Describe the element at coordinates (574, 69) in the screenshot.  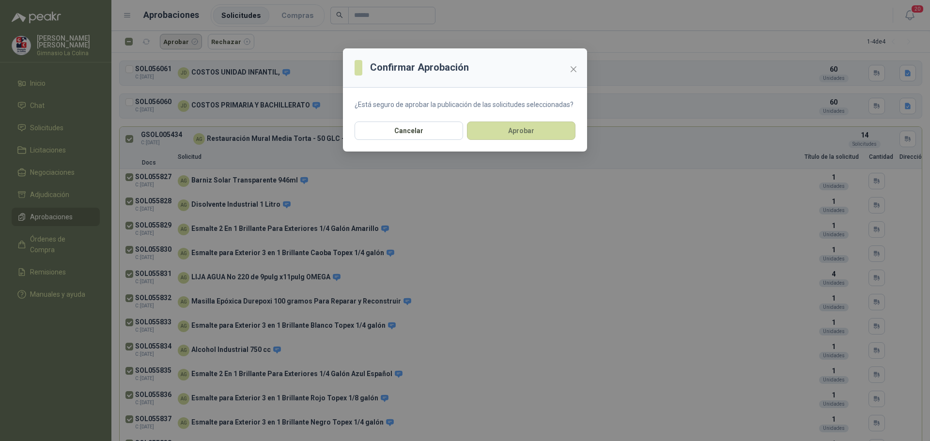
I see `span: close` at that location.